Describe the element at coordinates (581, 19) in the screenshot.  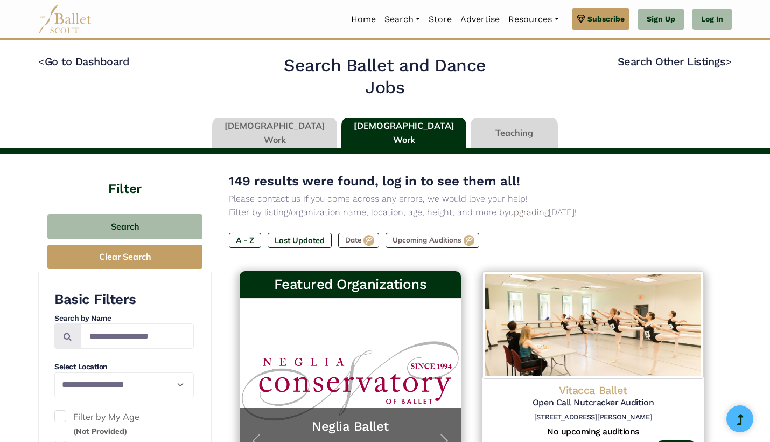
I see `img: gem.svg` at that location.